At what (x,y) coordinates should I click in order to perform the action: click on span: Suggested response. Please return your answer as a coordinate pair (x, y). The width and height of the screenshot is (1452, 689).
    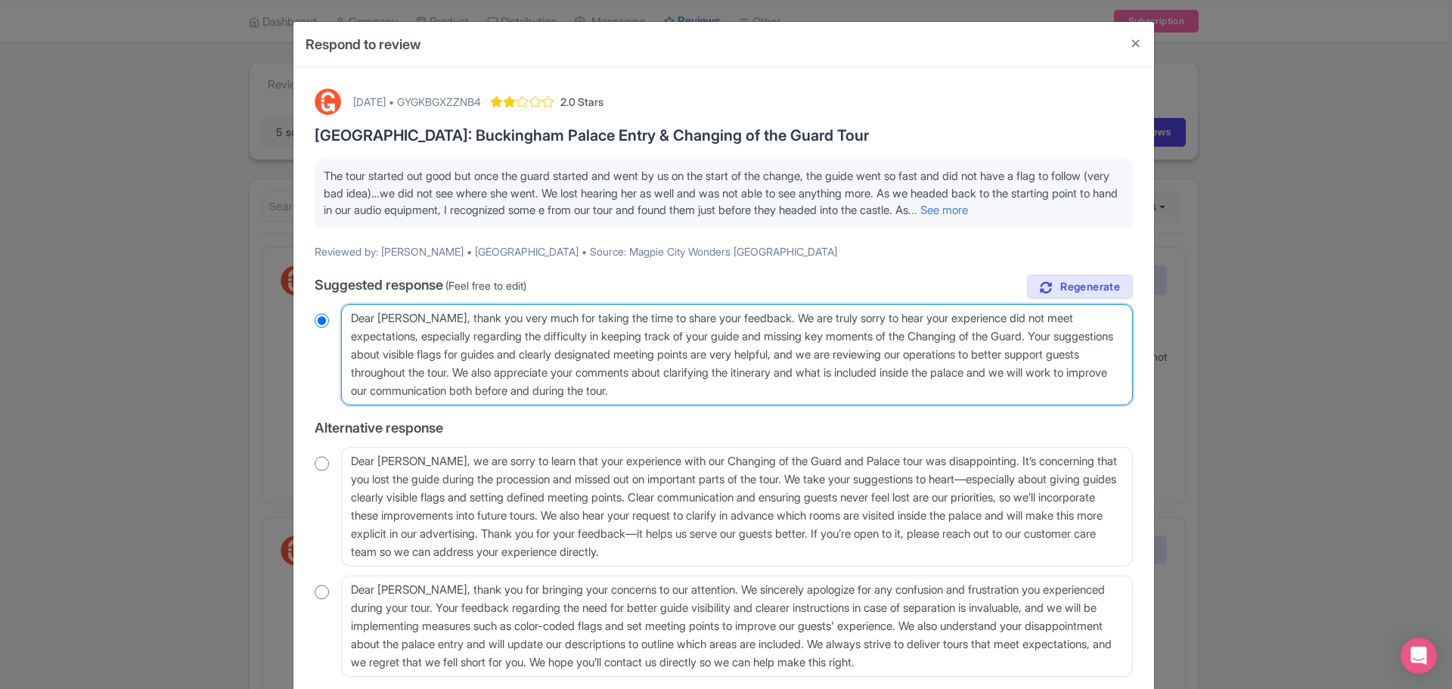
    Looking at the image, I should click on (379, 284).